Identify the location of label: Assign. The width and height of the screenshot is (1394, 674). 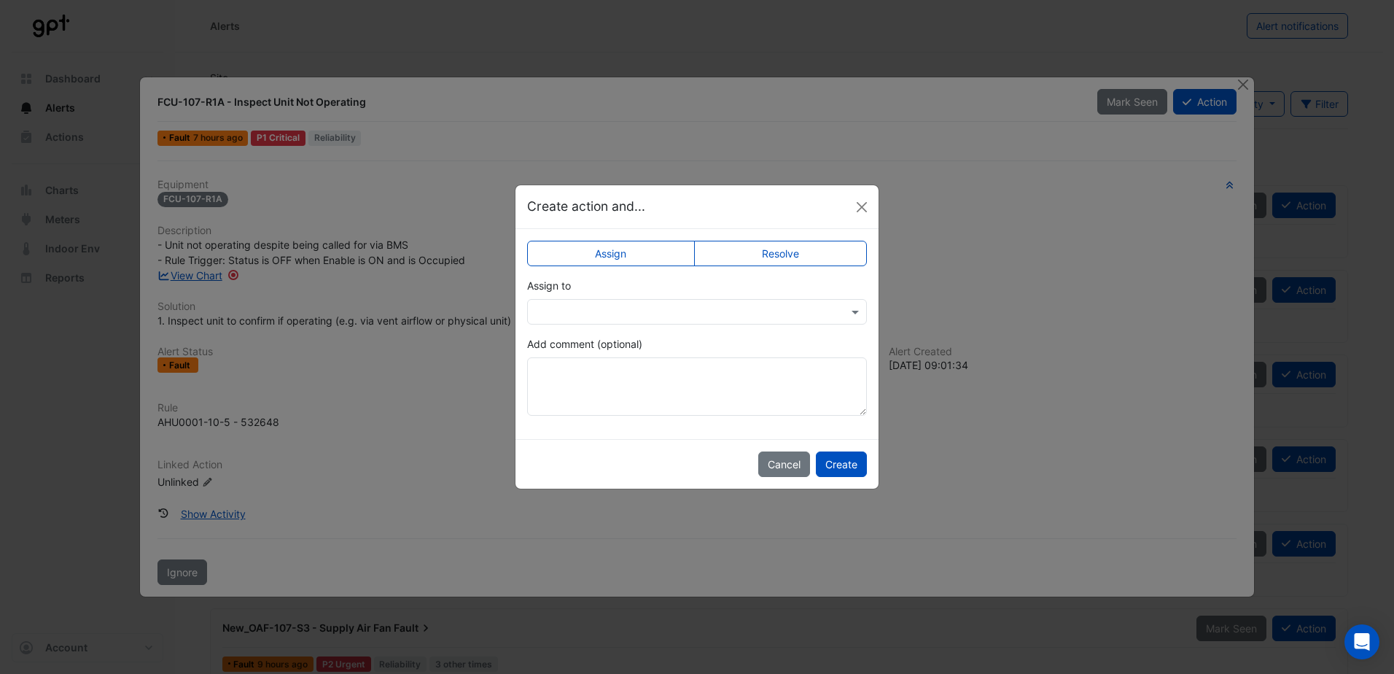
(611, 253).